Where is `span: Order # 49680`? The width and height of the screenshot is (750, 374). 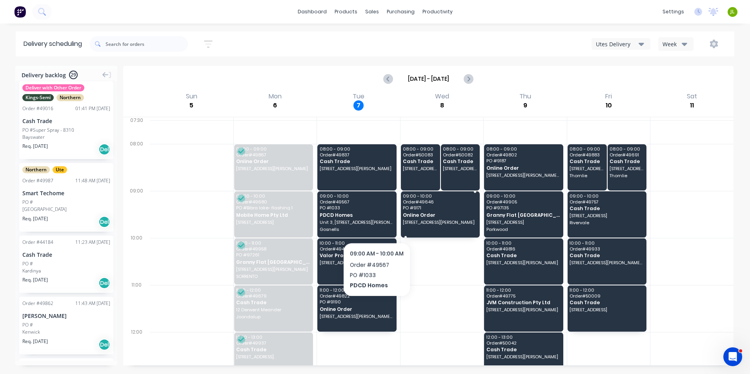
span: Order # 49680 is located at coordinates (273, 202).